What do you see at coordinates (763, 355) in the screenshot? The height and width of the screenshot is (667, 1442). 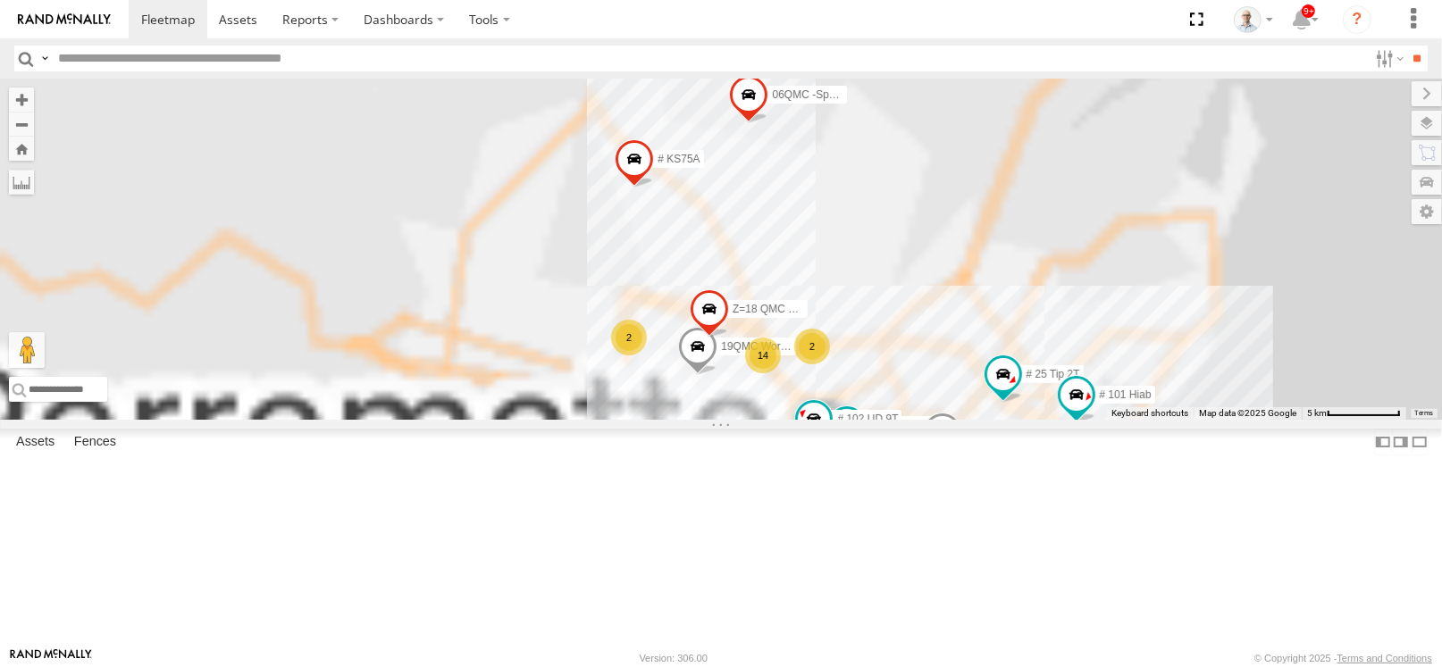 I see `div: 14` at bounding box center [763, 355].